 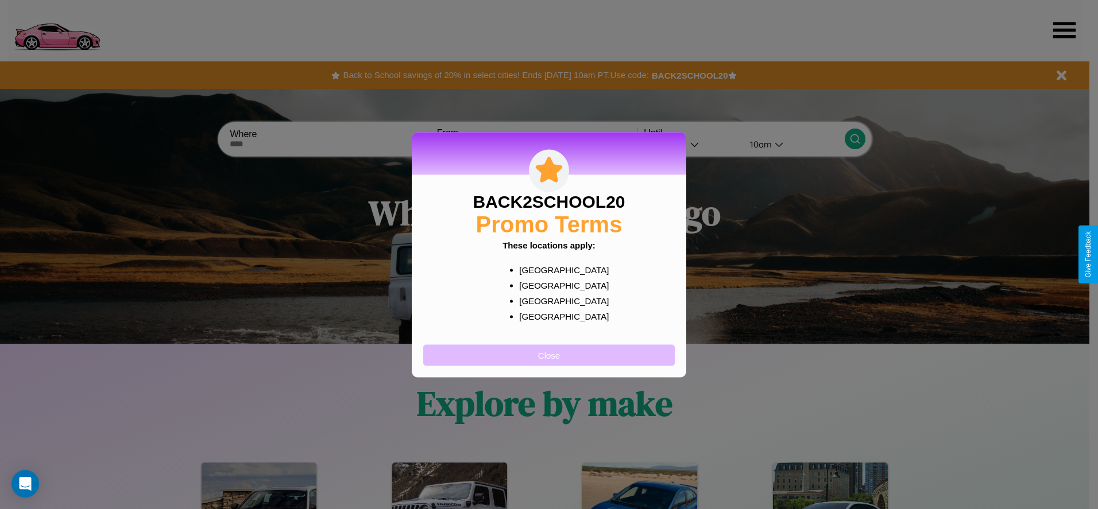 I want to click on div: Open Intercom Messenger, so click(x=25, y=484).